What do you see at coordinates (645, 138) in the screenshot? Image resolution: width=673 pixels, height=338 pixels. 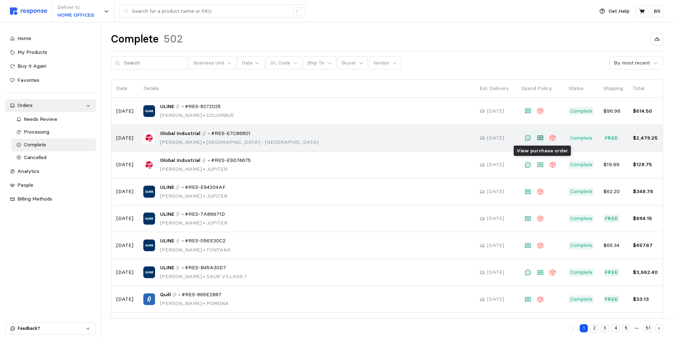 I see `p: $2,479.25` at bounding box center [645, 138].